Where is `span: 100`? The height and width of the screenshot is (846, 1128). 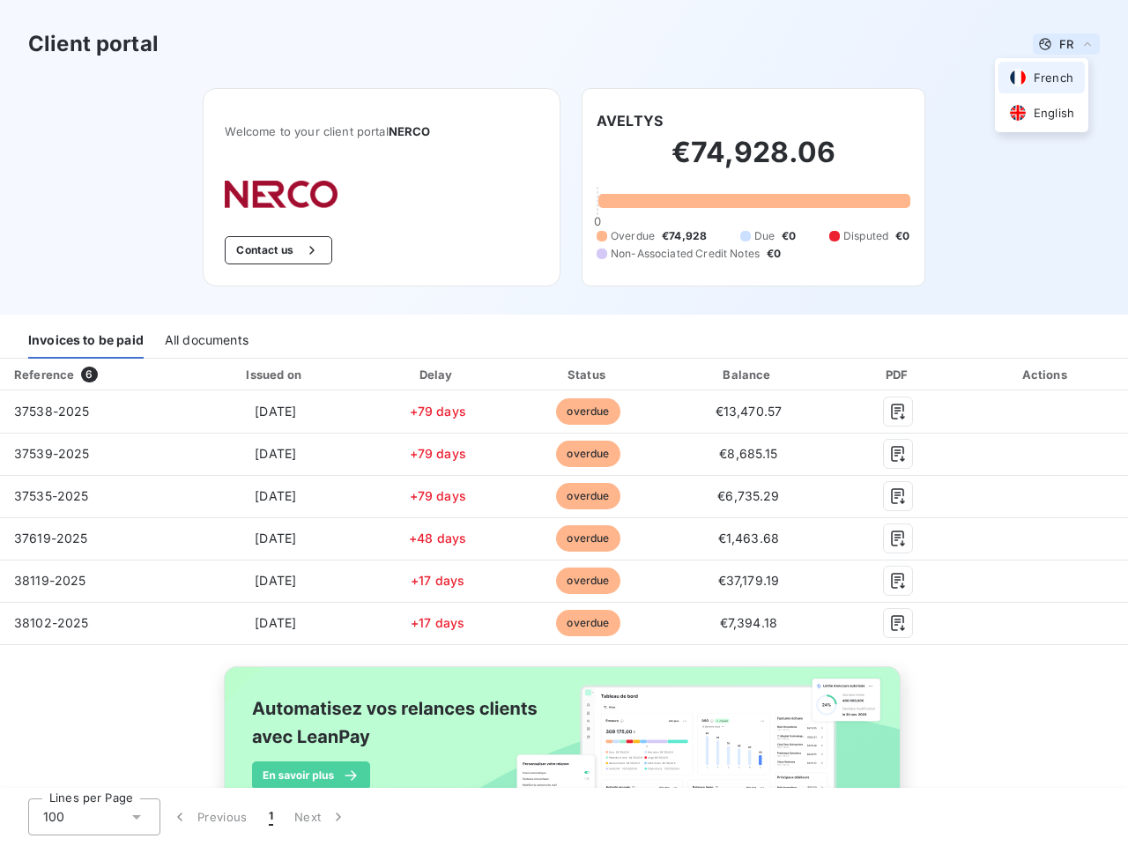
span: 100 is located at coordinates (54, 817).